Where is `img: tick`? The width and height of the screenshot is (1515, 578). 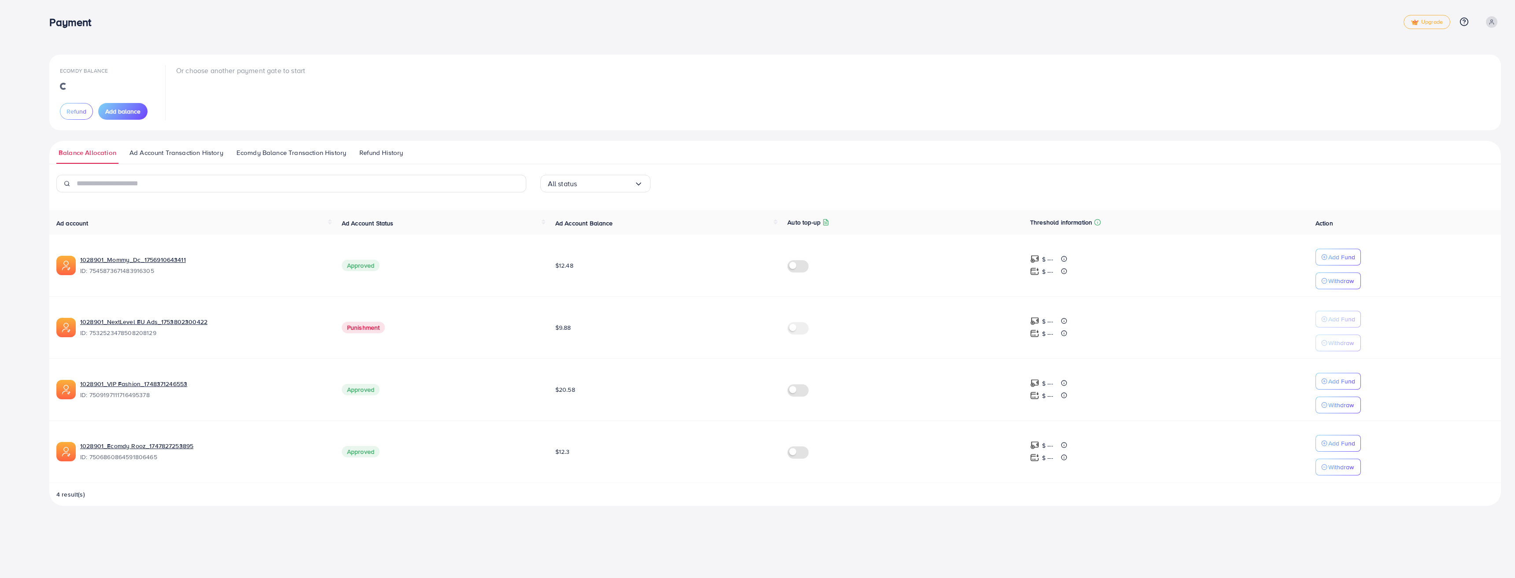
img: tick is located at coordinates (1415, 22).